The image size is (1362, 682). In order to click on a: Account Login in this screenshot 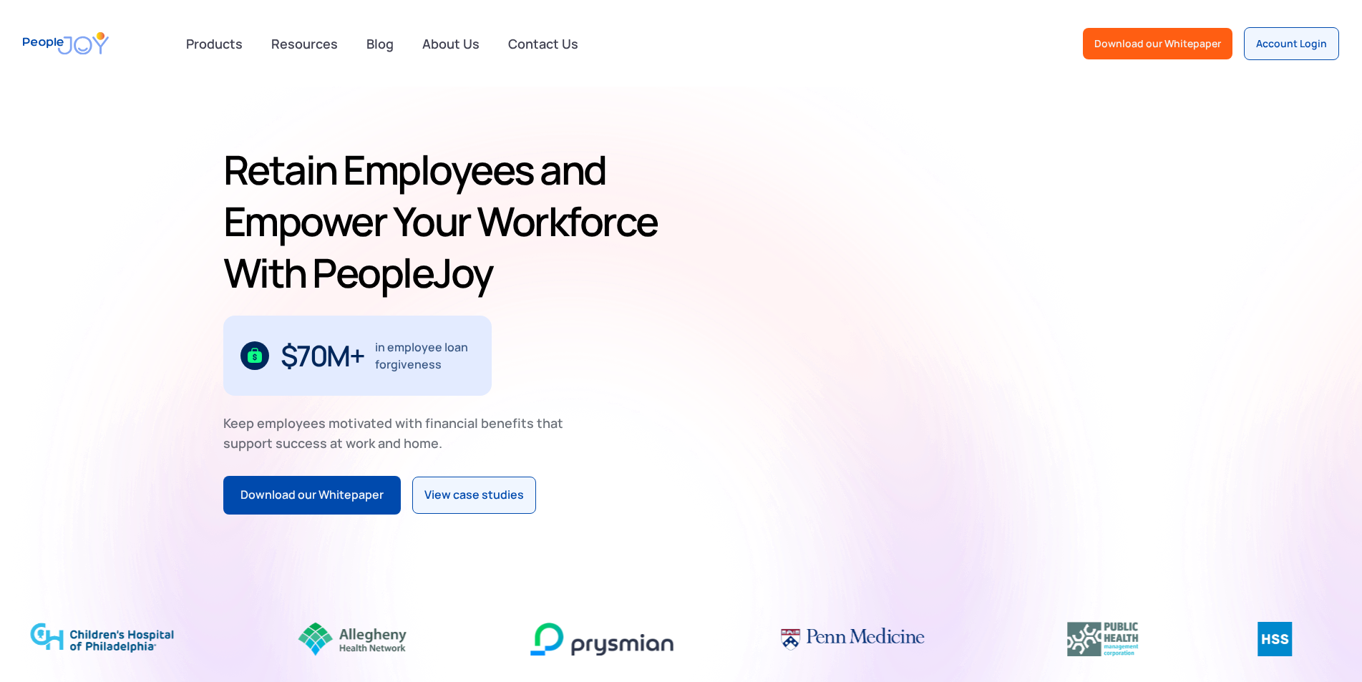, I will do `click(1291, 44)`.